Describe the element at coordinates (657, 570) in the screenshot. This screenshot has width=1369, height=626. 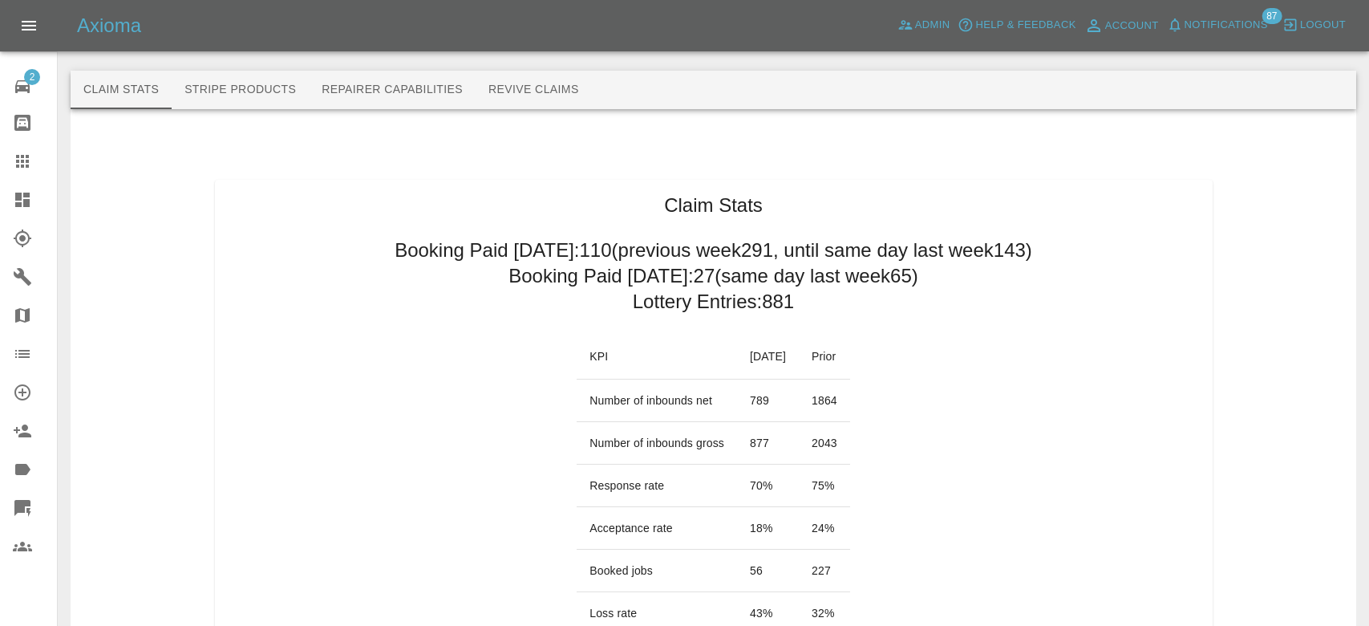
I see `td: Booked jobs` at that location.